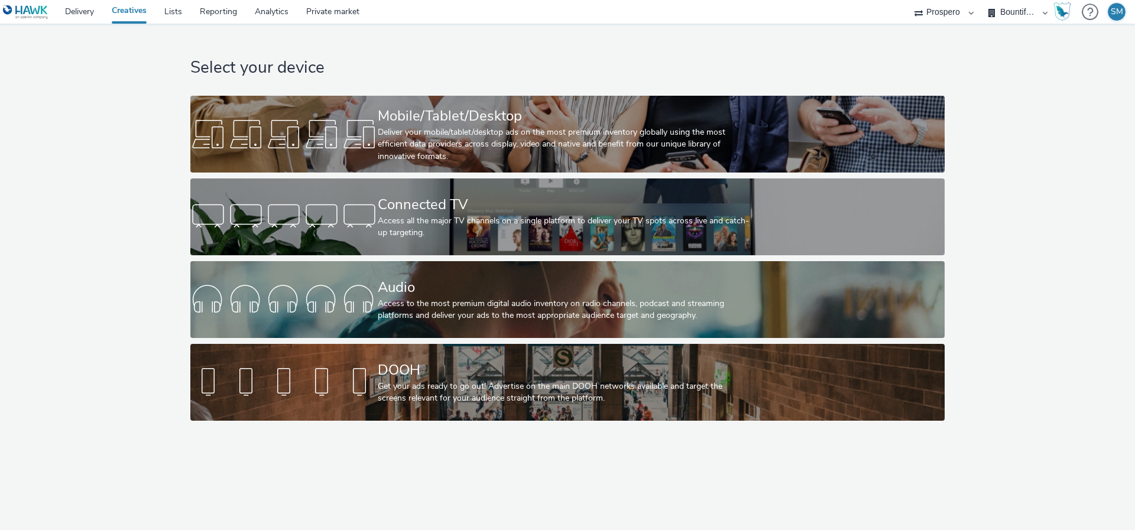 The height and width of the screenshot is (530, 1135). I want to click on div: Deliver your mobile/tablet/desktop ads on the most premium inventory globally using the most effi..., so click(565, 144).